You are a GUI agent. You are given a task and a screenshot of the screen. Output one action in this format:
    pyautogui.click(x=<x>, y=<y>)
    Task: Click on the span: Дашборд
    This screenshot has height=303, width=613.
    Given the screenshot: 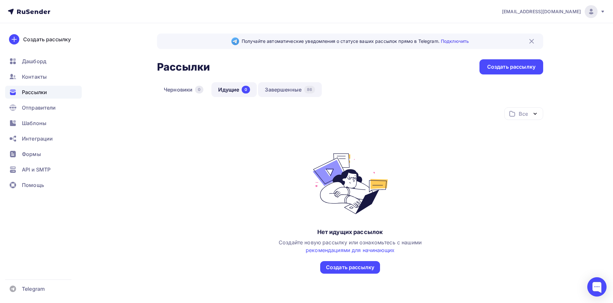 What is the action you would take?
    pyautogui.click(x=34, y=61)
    